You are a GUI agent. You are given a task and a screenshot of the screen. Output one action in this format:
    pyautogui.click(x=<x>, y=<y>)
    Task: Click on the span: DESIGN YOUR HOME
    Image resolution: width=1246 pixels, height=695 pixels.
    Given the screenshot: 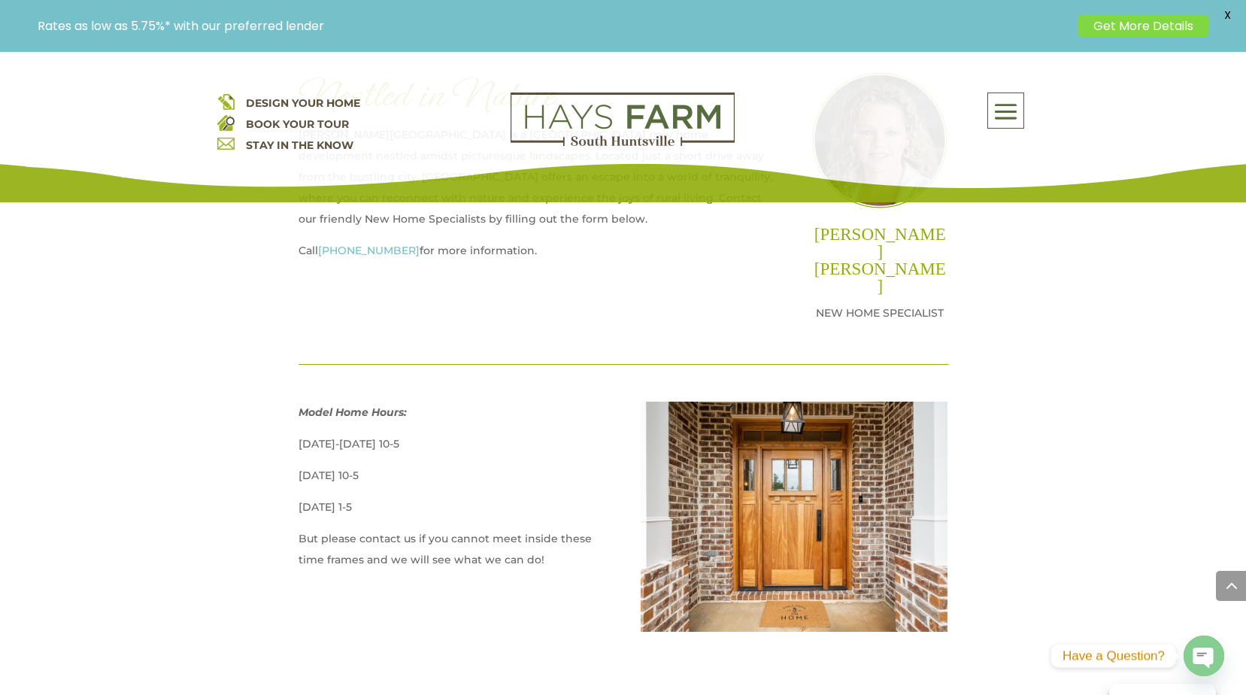 What is the action you would take?
    pyautogui.click(x=303, y=103)
    